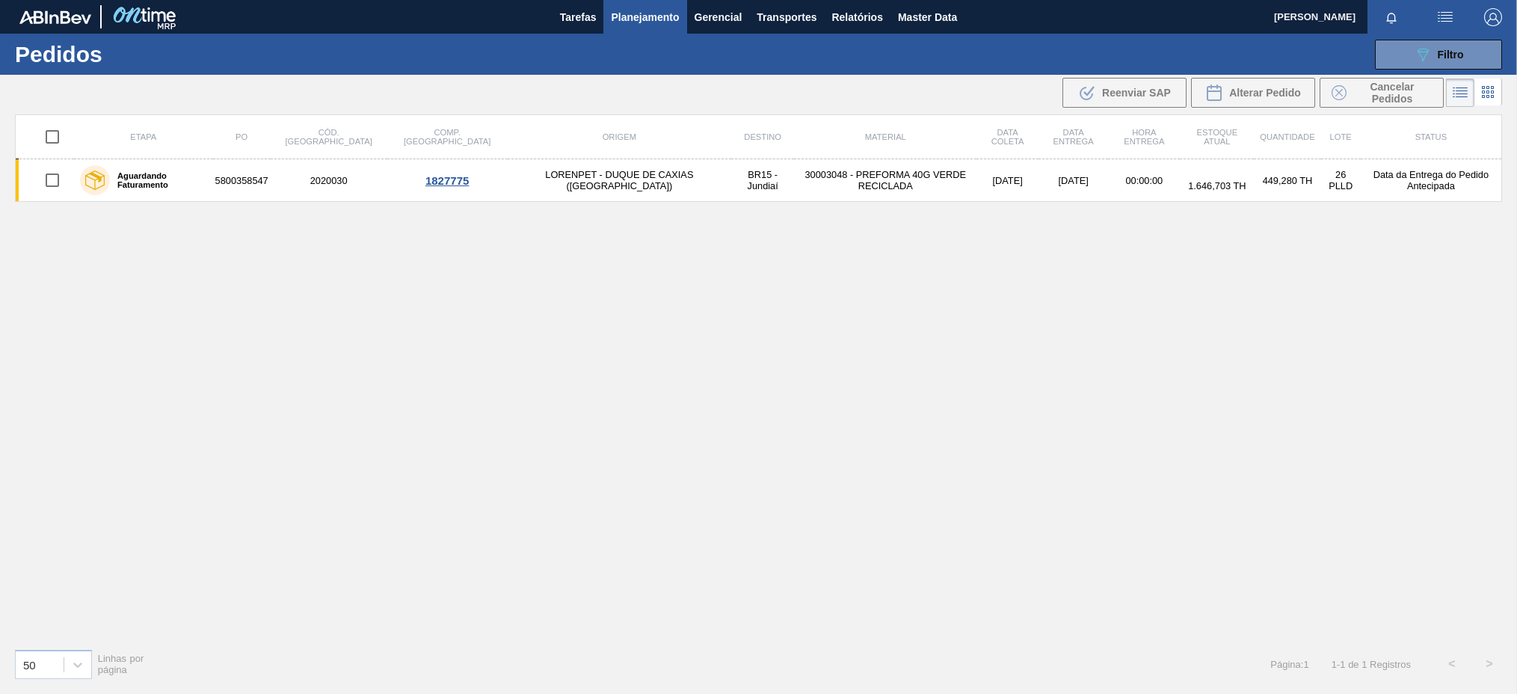 This screenshot has height=694, width=1517. What do you see at coordinates (1289, 664) in the screenshot?
I see `span: Página : 1` at bounding box center [1289, 664].